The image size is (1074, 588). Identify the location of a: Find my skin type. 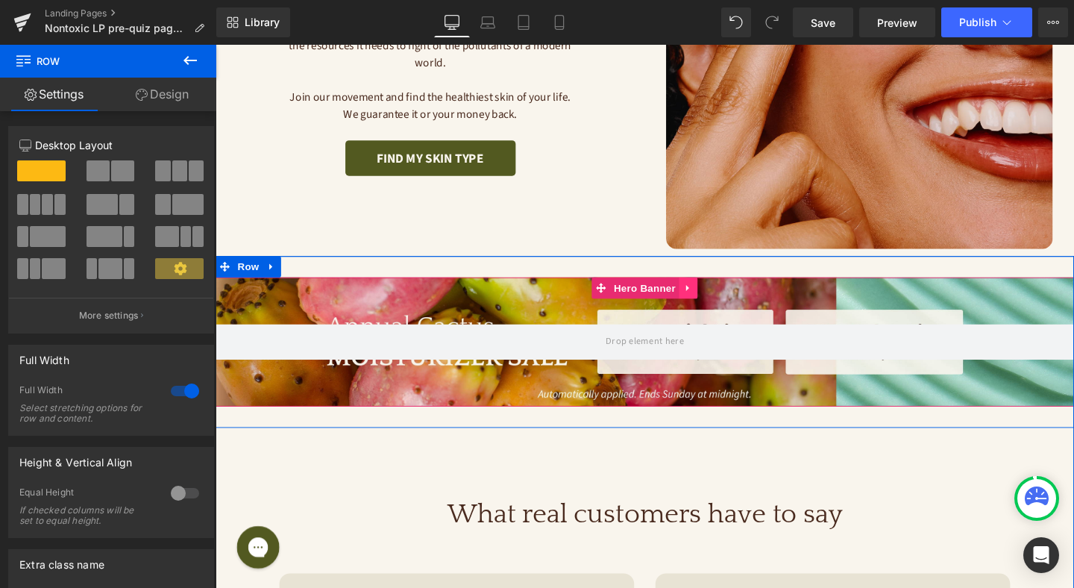
(226, 119).